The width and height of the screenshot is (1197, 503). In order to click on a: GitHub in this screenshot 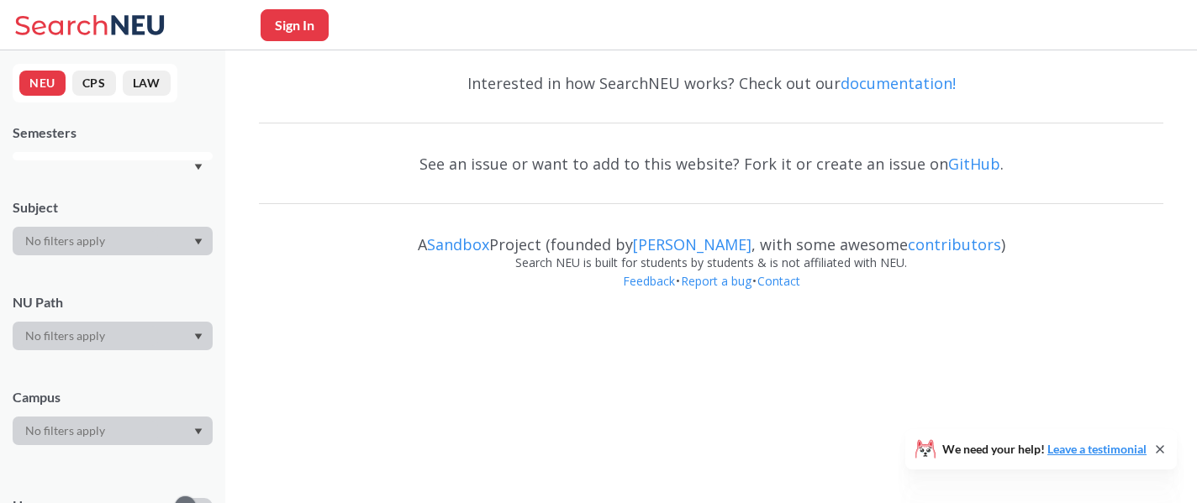, I will do `click(974, 164)`.